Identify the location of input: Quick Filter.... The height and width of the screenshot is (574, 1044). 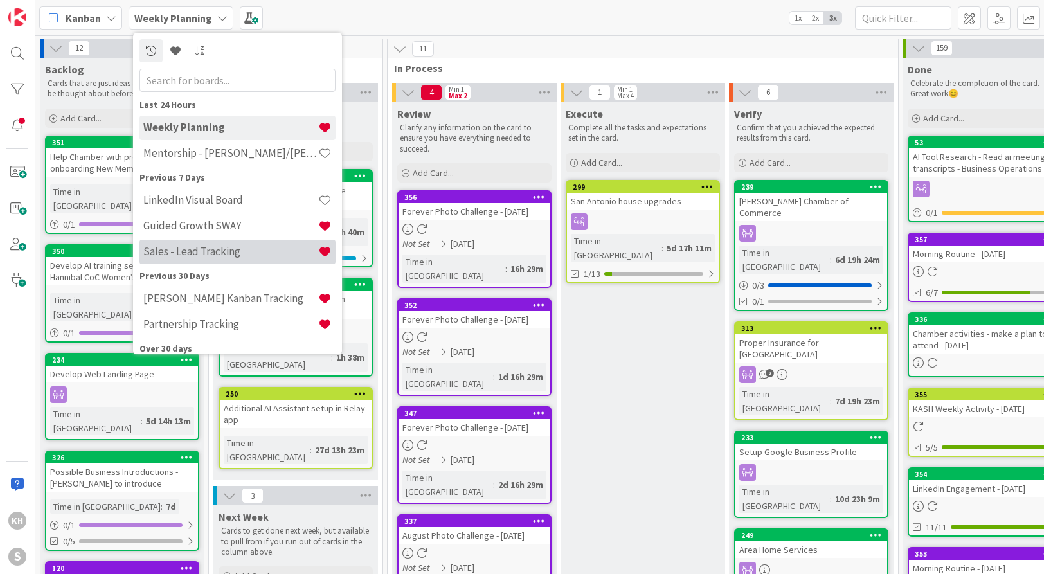
(903, 18).